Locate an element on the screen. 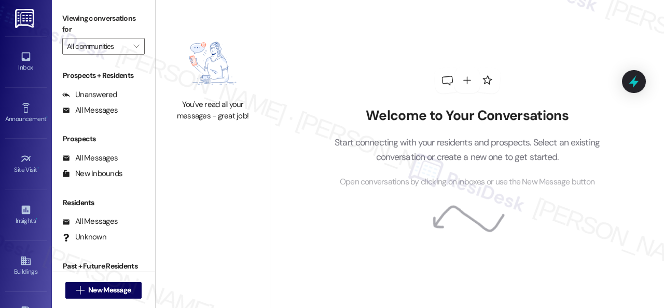  a: Buildings is located at coordinates (26, 266).